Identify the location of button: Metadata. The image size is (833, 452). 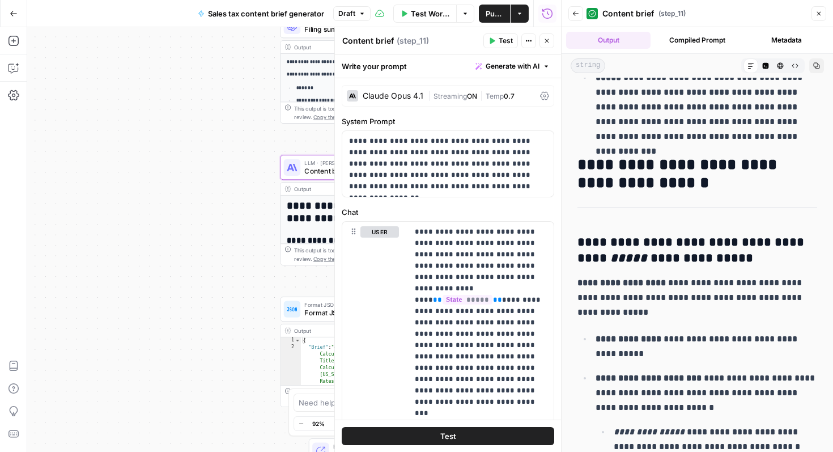
(786, 40).